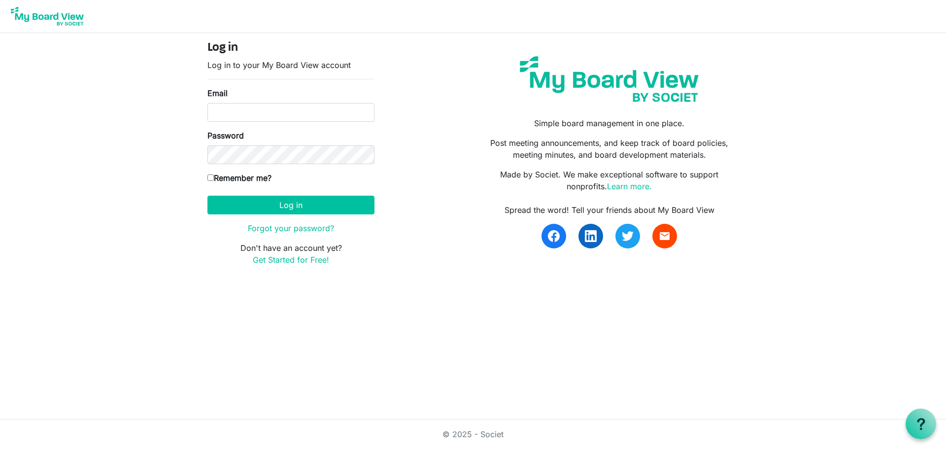  I want to click on label: Remember me?, so click(239, 178).